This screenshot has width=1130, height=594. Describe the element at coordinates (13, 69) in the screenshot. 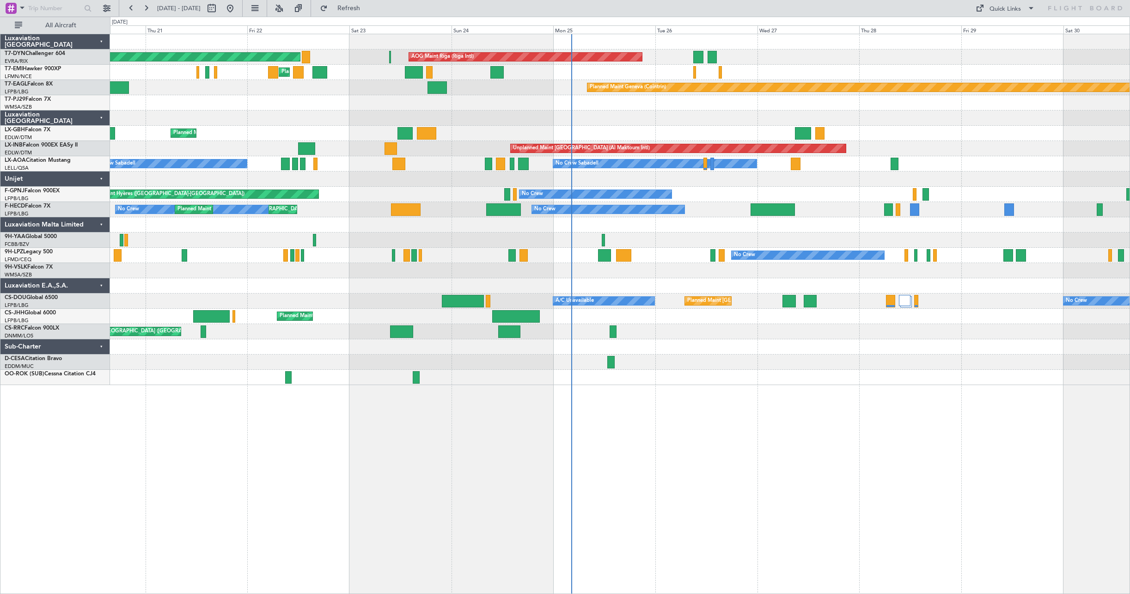

I see `span: T7-EMI` at that location.